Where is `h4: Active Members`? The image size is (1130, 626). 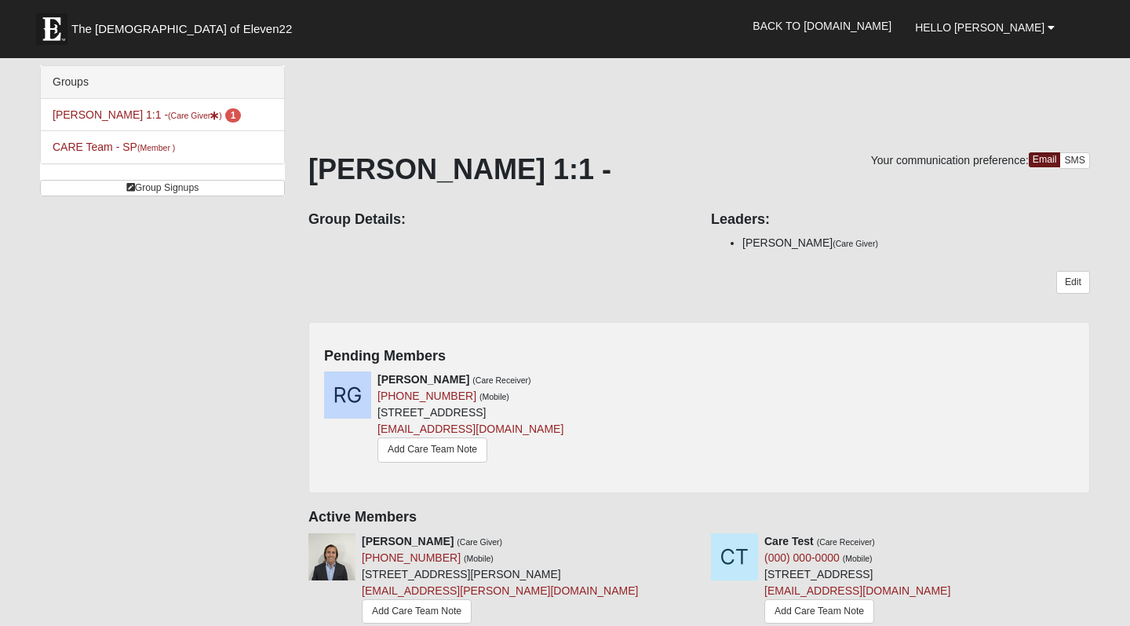 h4: Active Members is located at coordinates (699, 517).